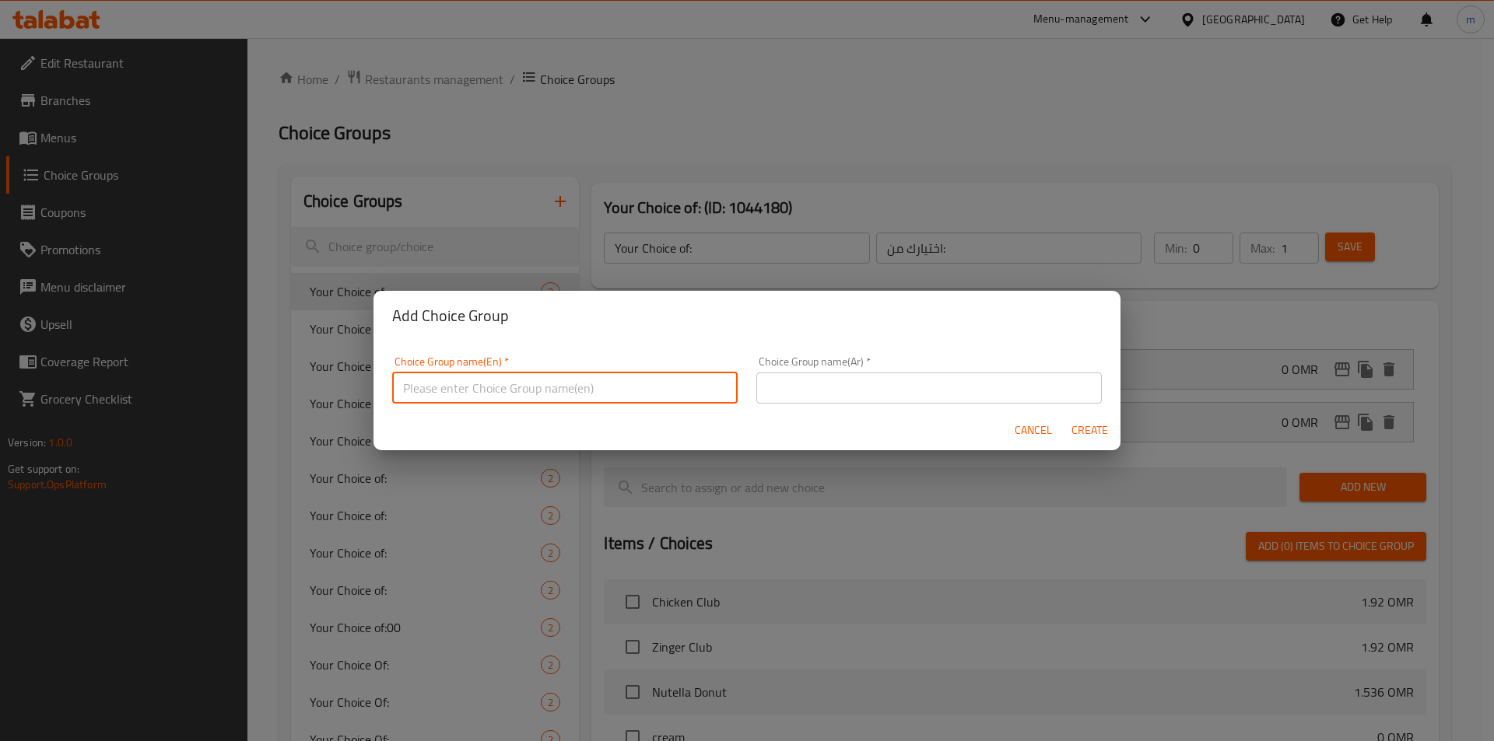 Image resolution: width=1494 pixels, height=741 pixels. What do you see at coordinates (1089, 430) in the screenshot?
I see `button: Create` at bounding box center [1089, 430].